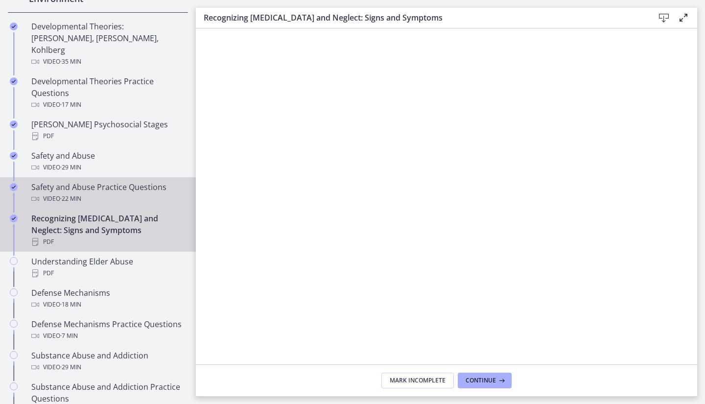 This screenshot has width=705, height=404. Describe the element at coordinates (70, 304) in the screenshot. I see `span: · 18 min` at that location.